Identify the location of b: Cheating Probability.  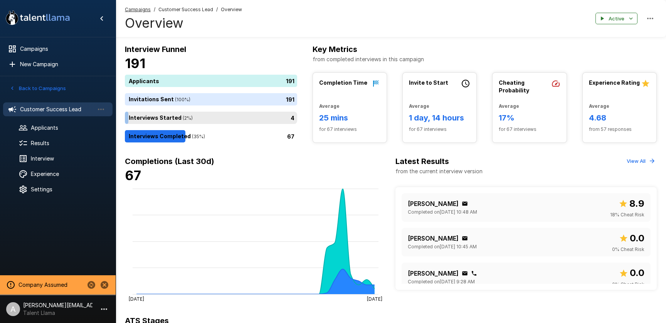
(513, 86).